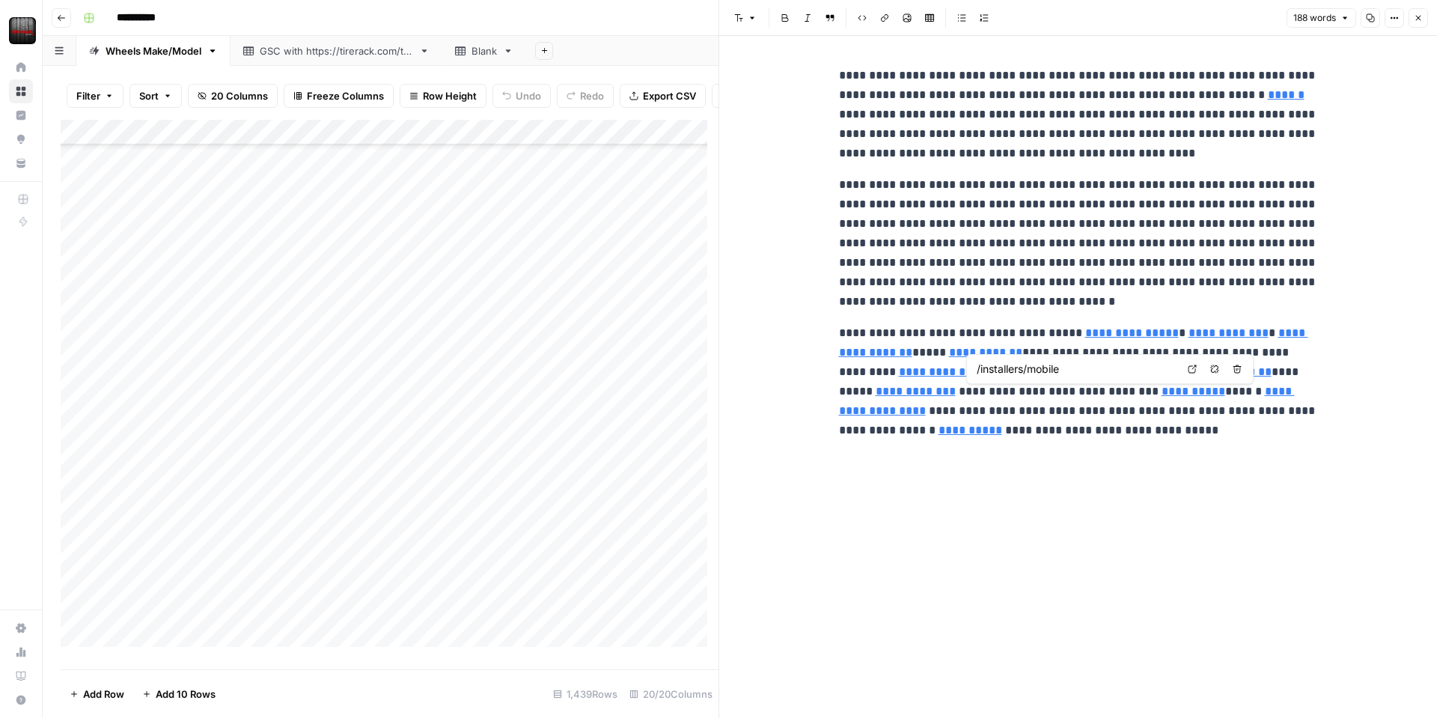 Image resolution: width=1437 pixels, height=718 pixels. Describe the element at coordinates (1315, 18) in the screenshot. I see `span: 188 words` at that location.